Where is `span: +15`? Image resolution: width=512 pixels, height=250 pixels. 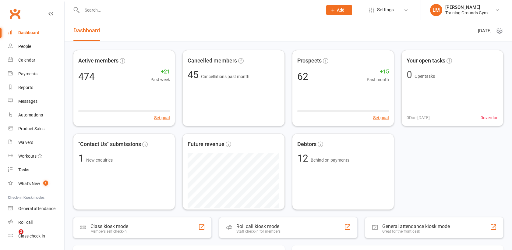
span: +15 is located at coordinates (377, 72).